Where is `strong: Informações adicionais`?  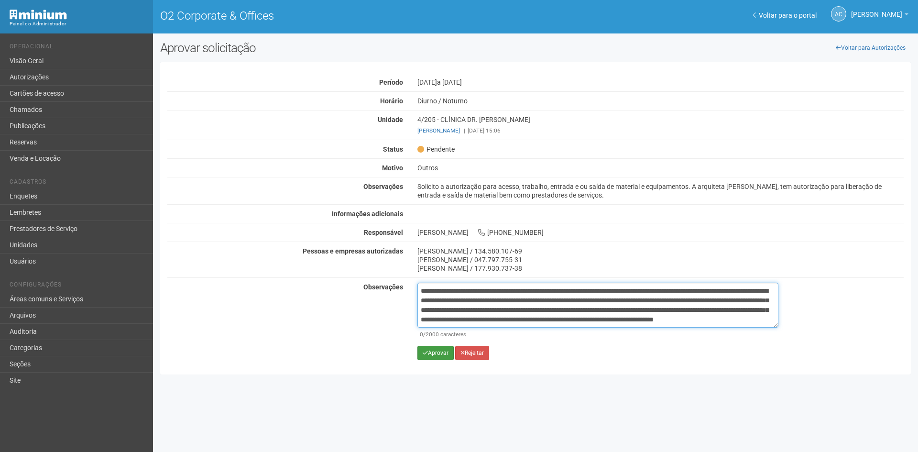
strong: Informações adicionais is located at coordinates (367, 214).